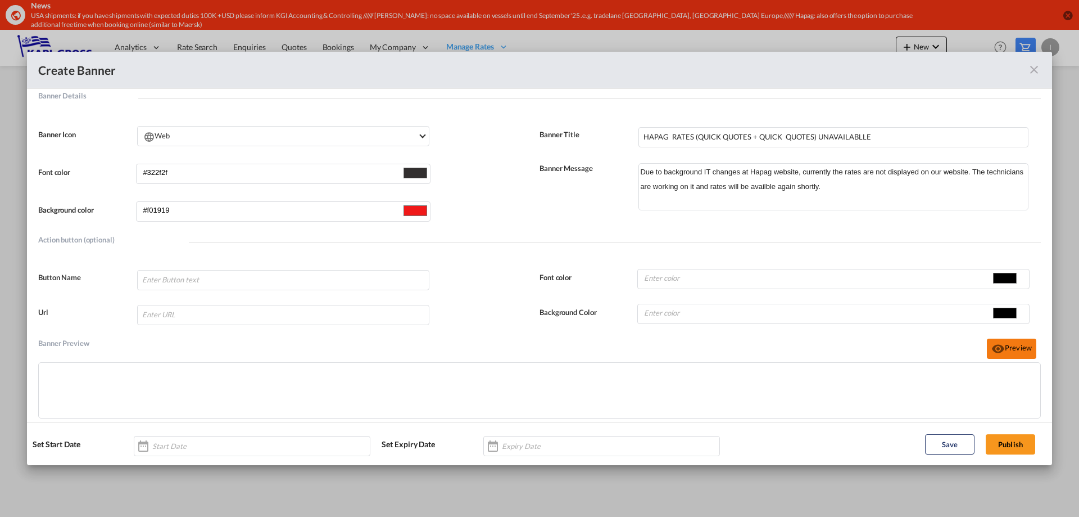 This screenshot has width=1079, height=517. Describe the element at coordinates (186, 446) in the screenshot. I see `input: Start Date` at that location.